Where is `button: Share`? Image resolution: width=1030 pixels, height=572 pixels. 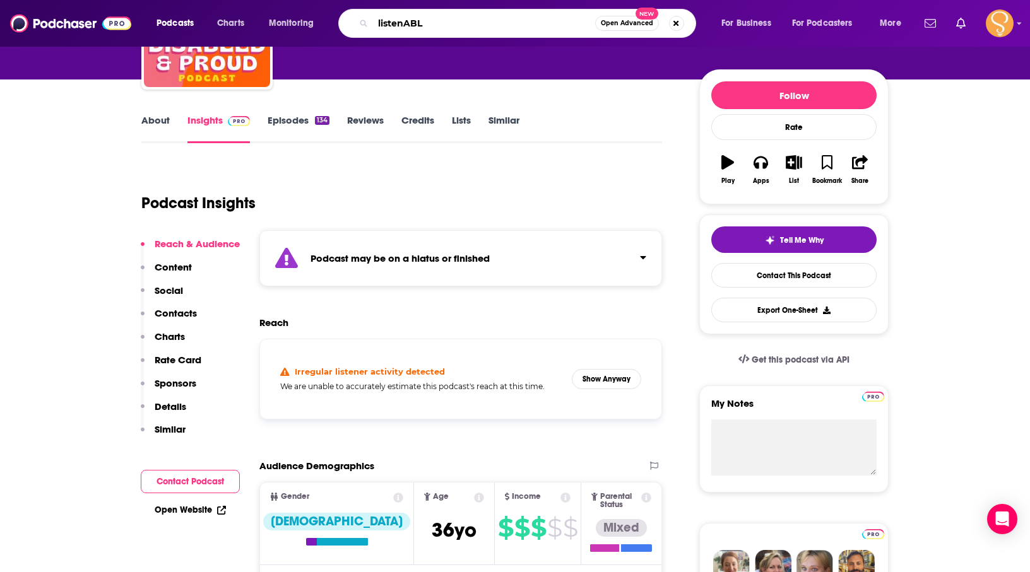
button: Share is located at coordinates (860, 170).